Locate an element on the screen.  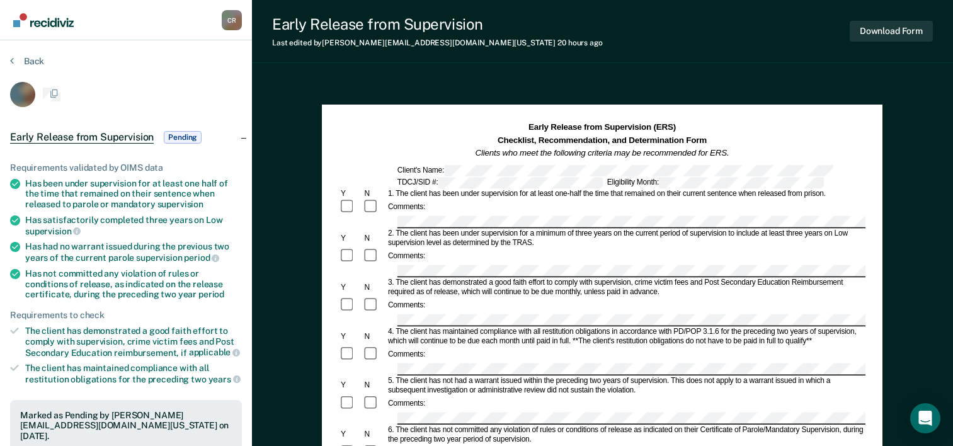
div: Has been under supervision for at least one half of the time that remained on their sentence when... is located at coordinates (133, 194).